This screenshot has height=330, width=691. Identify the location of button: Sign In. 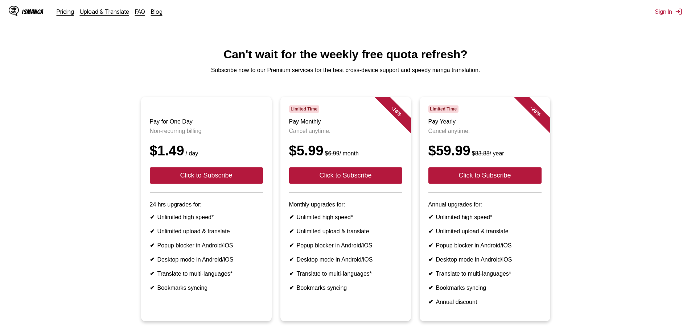
(668, 12).